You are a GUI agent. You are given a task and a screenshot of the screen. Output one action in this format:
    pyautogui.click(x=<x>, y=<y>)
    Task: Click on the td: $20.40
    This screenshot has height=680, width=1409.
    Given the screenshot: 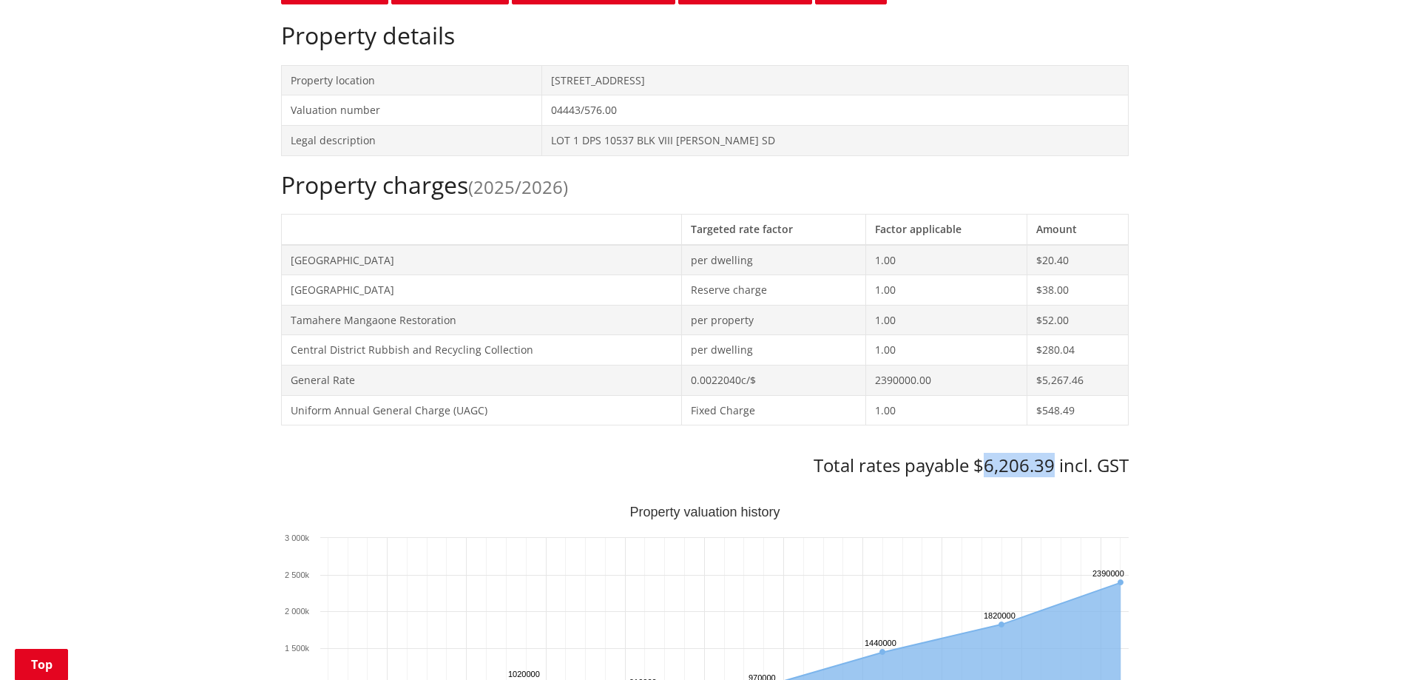 What is the action you would take?
    pyautogui.click(x=1078, y=260)
    